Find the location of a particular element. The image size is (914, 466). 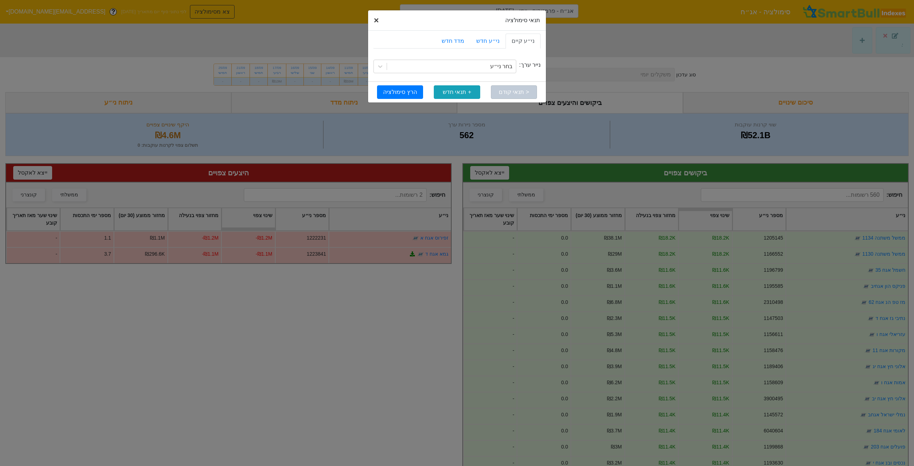

div: בחר ני״ע is located at coordinates (502, 66).